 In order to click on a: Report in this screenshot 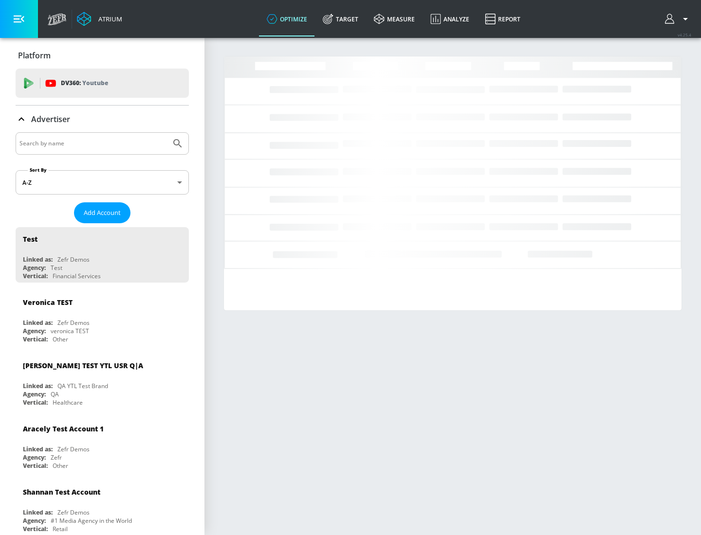, I will do `click(502, 19)`.